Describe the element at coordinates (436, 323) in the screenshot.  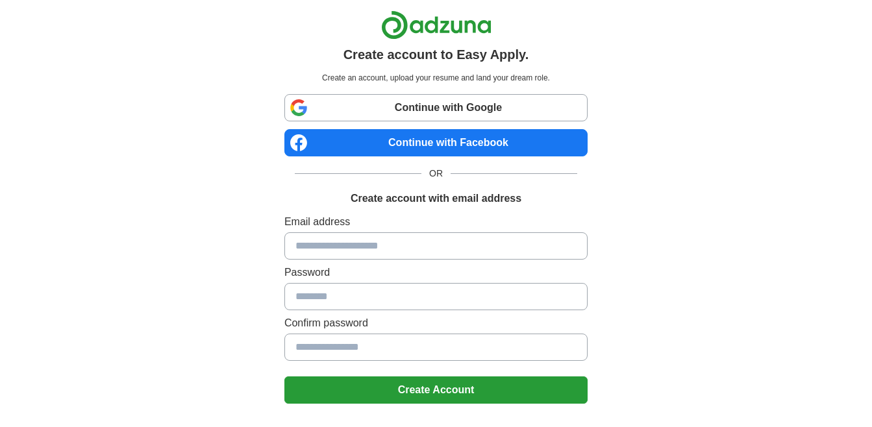
I see `label: Confirm password` at that location.